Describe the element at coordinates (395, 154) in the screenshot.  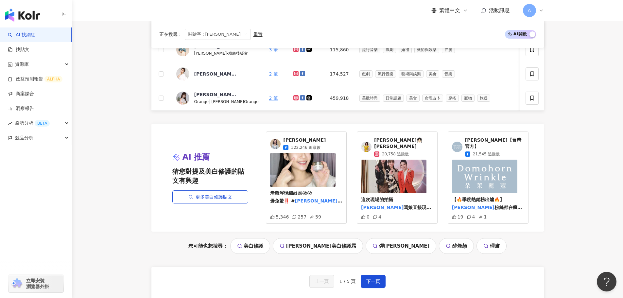
I see `span: 20,758 追蹤數` at that location.